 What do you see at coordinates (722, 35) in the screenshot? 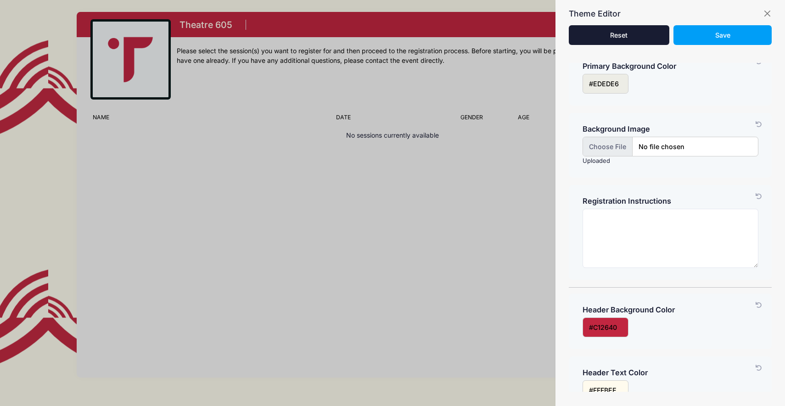
I see `button: Save` at bounding box center [722, 35].